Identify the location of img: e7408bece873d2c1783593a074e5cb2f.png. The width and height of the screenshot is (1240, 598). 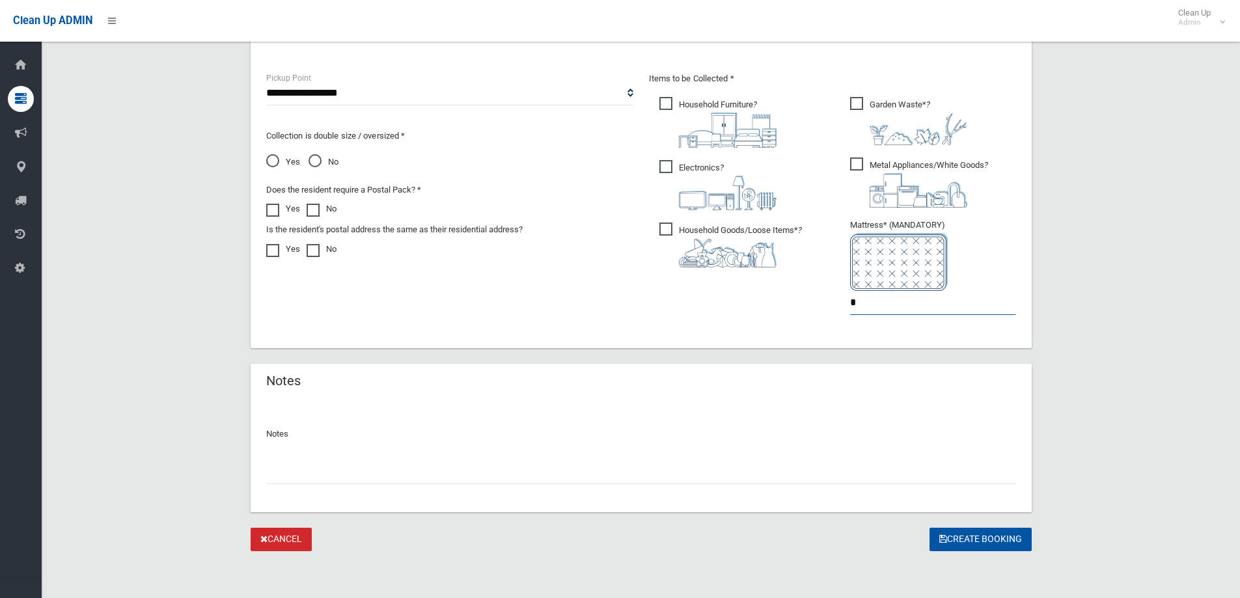
(899, 262).